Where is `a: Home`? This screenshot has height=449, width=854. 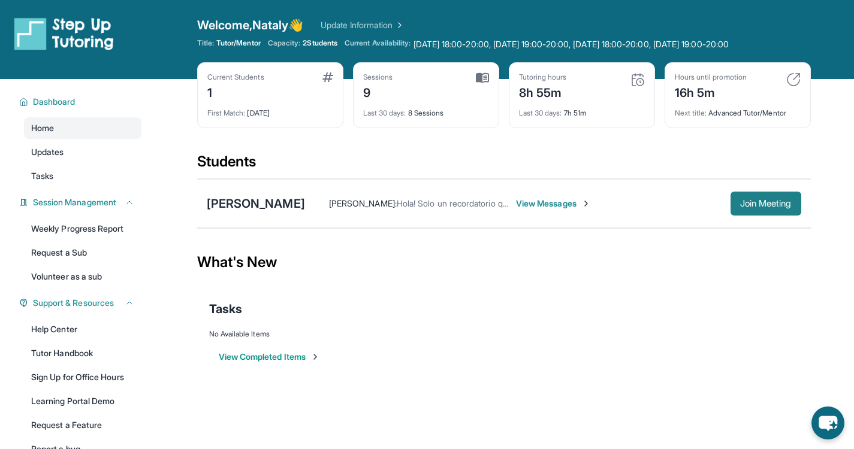 a: Home is located at coordinates (83, 128).